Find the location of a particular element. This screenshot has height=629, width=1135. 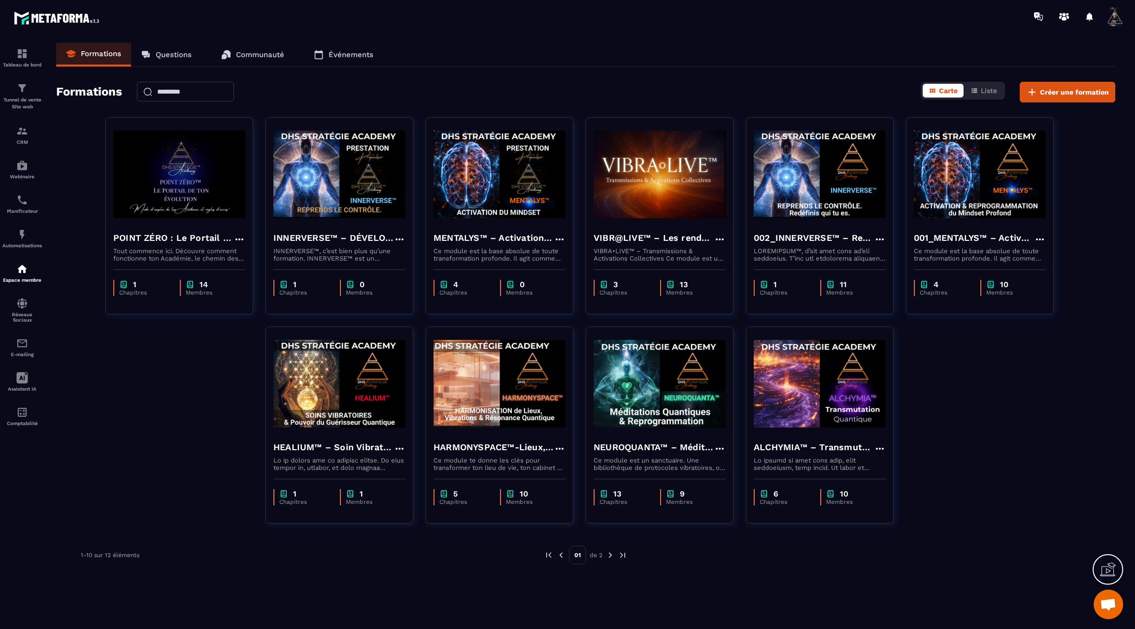

span: Créer une formation is located at coordinates (1074, 92).